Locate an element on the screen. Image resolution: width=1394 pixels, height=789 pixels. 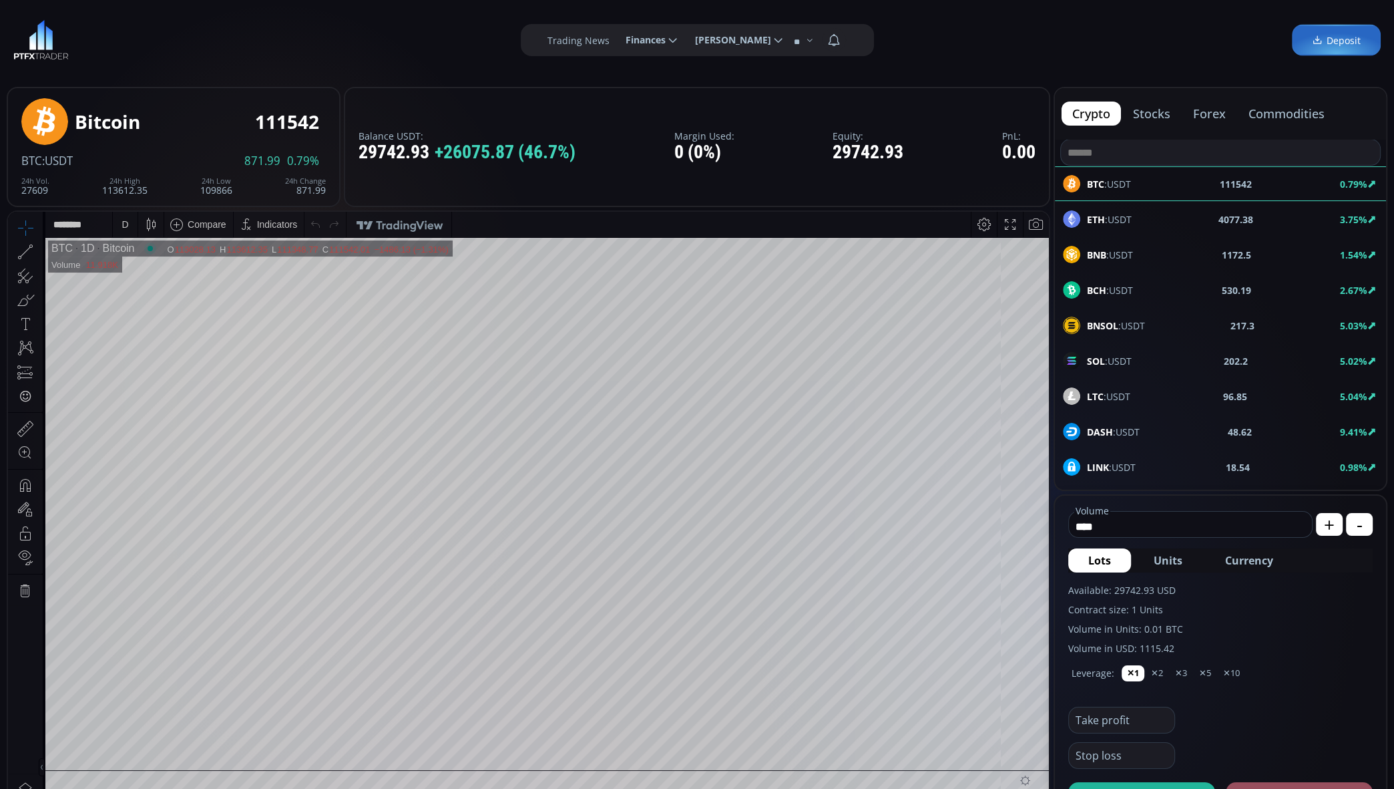
span: Deposit is located at coordinates (1336, 40).